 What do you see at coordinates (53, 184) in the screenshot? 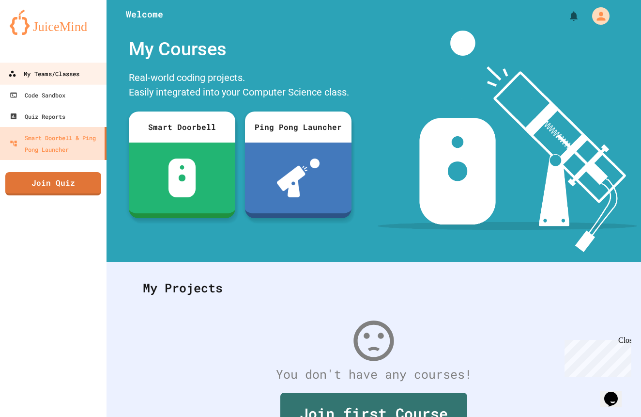
I see `a: Join Quiz` at bounding box center [53, 184].